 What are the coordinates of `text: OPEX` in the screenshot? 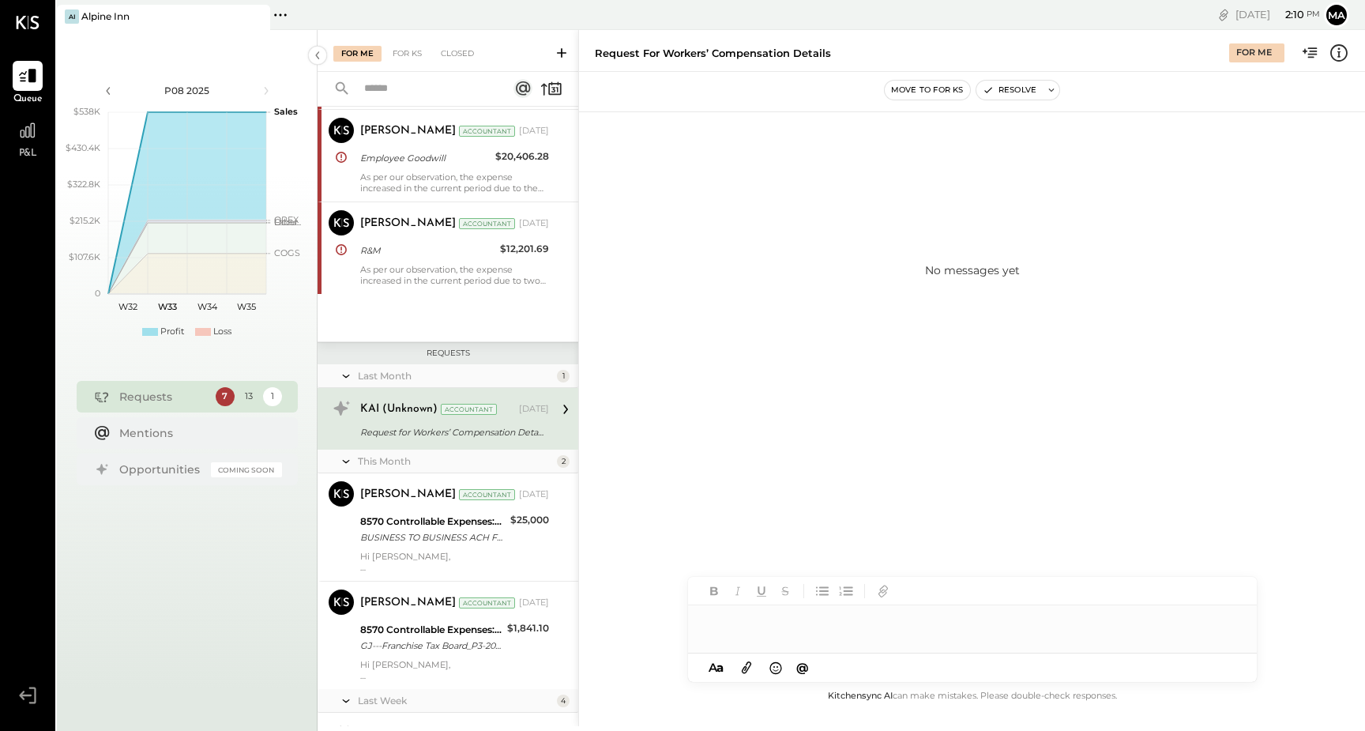 It's located at (287, 220).